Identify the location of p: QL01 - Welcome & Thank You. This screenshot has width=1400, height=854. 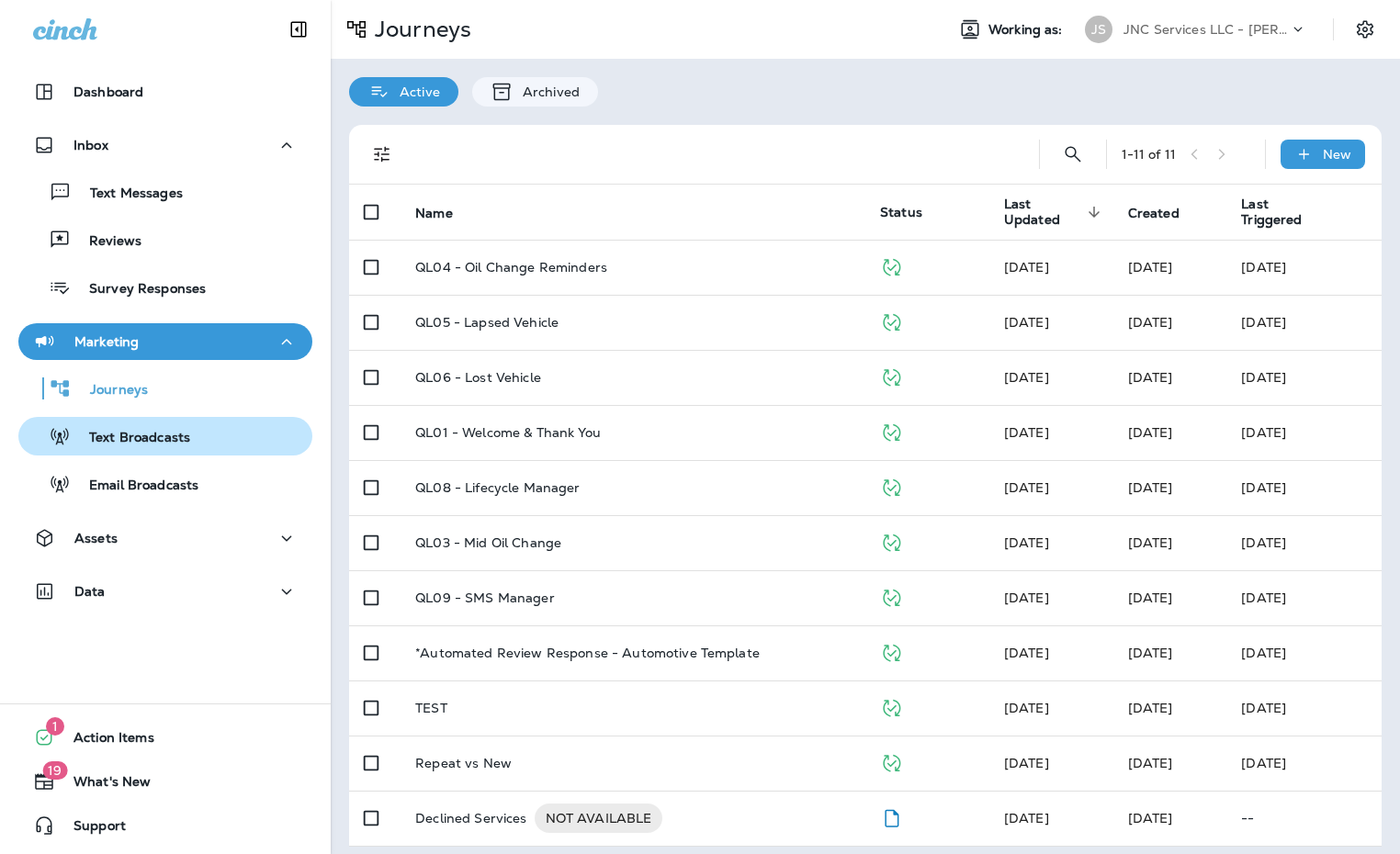
(508, 433).